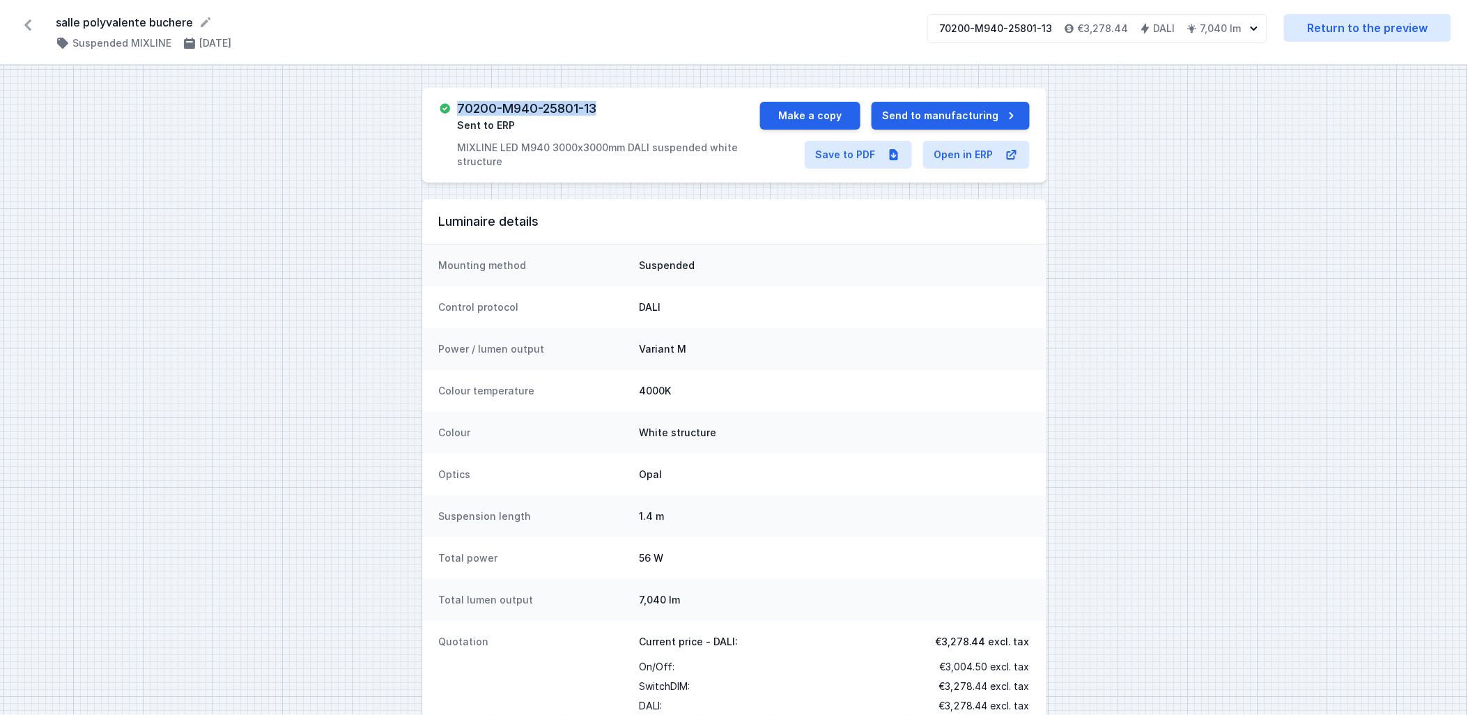 This screenshot has height=715, width=1468. What do you see at coordinates (996, 29) in the screenshot?
I see `div: 70200-M940-25801-13` at bounding box center [996, 29].